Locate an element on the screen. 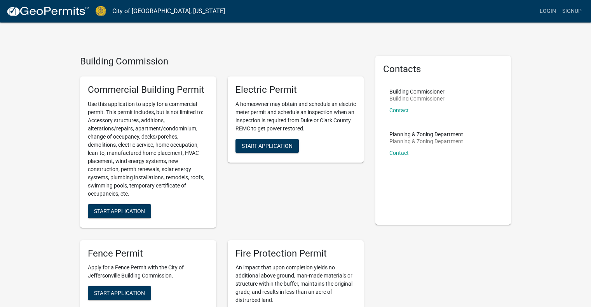 The width and height of the screenshot is (591, 307). p: An impact that upon completion yields no additional above ground, man-made materials or structure... is located at coordinates (295, 284).